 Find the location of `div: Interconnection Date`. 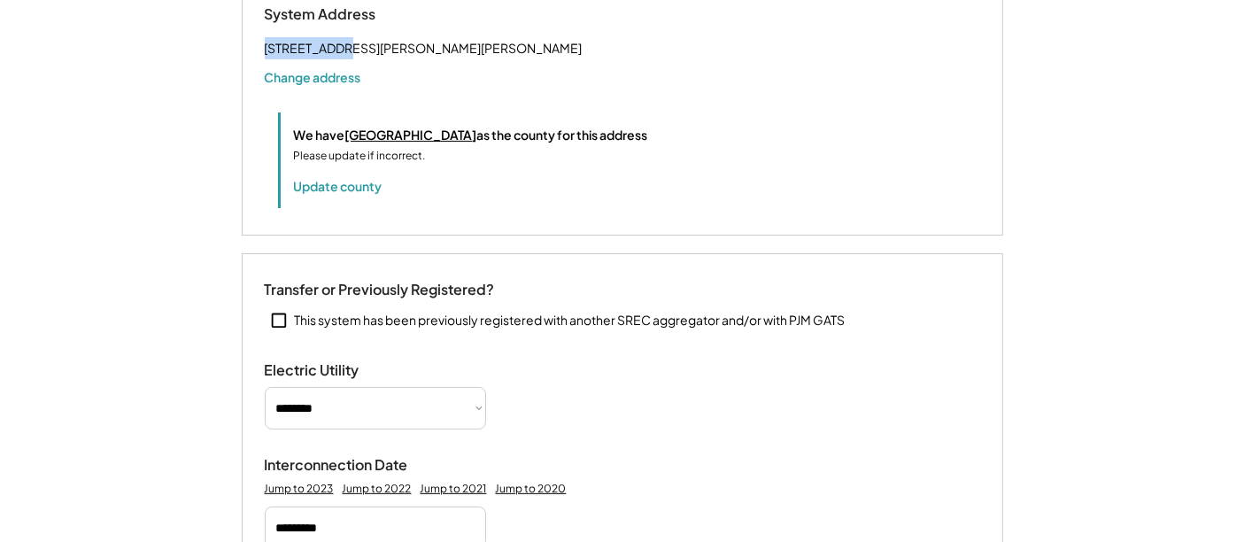

div: Interconnection Date is located at coordinates (353, 465).